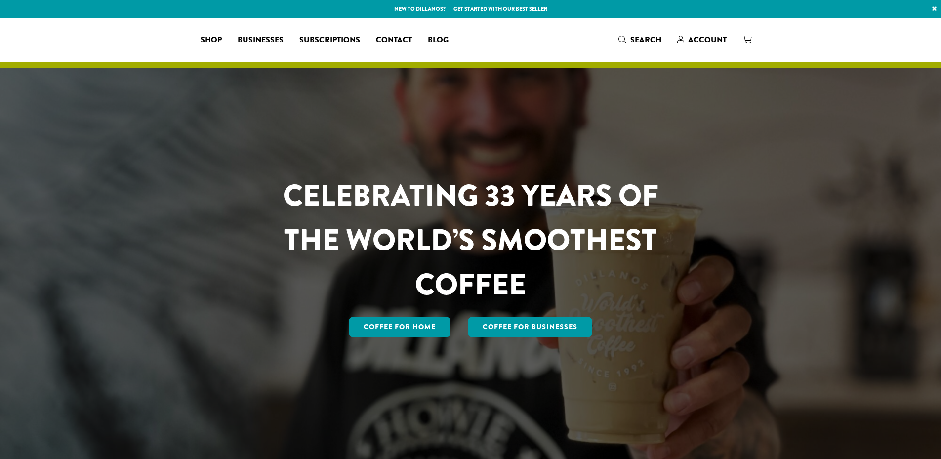  What do you see at coordinates (260, 40) in the screenshot?
I see `span: Businesses` at bounding box center [260, 40].